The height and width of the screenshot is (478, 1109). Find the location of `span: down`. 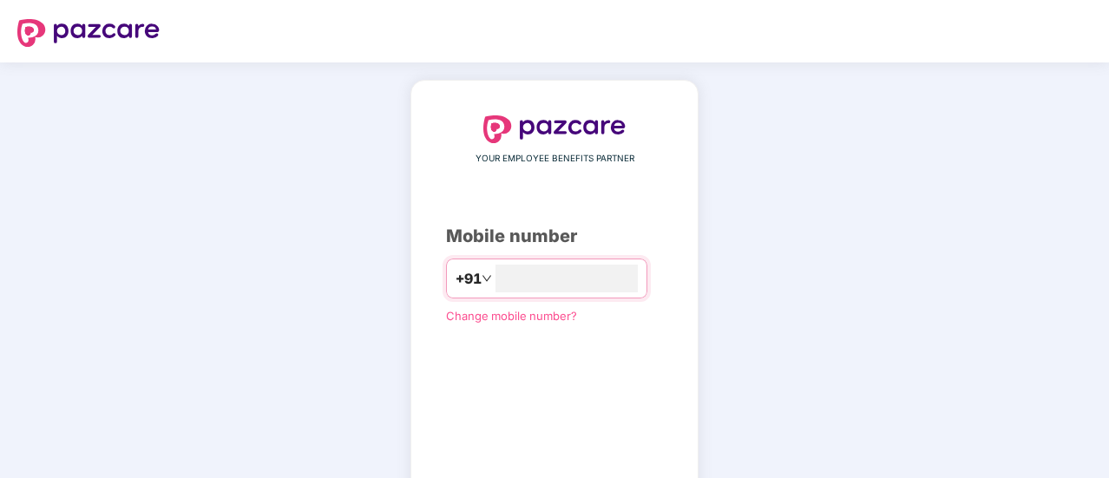

span: down is located at coordinates (487, 278).